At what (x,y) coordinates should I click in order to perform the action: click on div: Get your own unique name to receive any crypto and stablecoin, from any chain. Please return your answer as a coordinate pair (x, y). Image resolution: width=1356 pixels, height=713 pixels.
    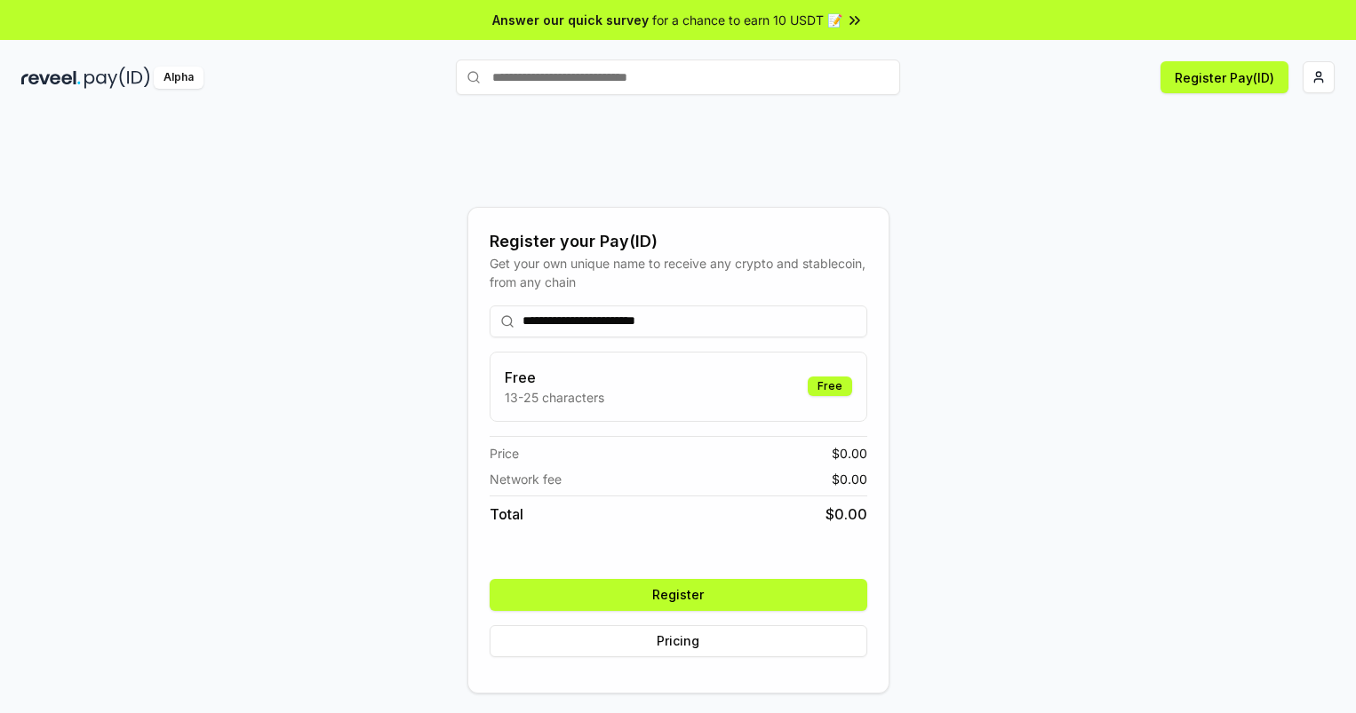
    Looking at the image, I should click on (678, 273).